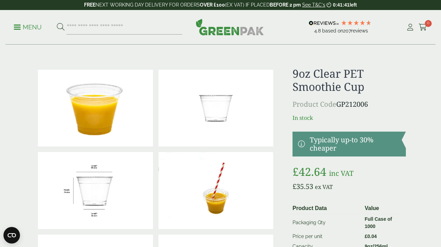 The width and height of the screenshot is (441, 247). Describe the element at coordinates (314, 5) in the screenshot. I see `a: See T&C's` at that location.